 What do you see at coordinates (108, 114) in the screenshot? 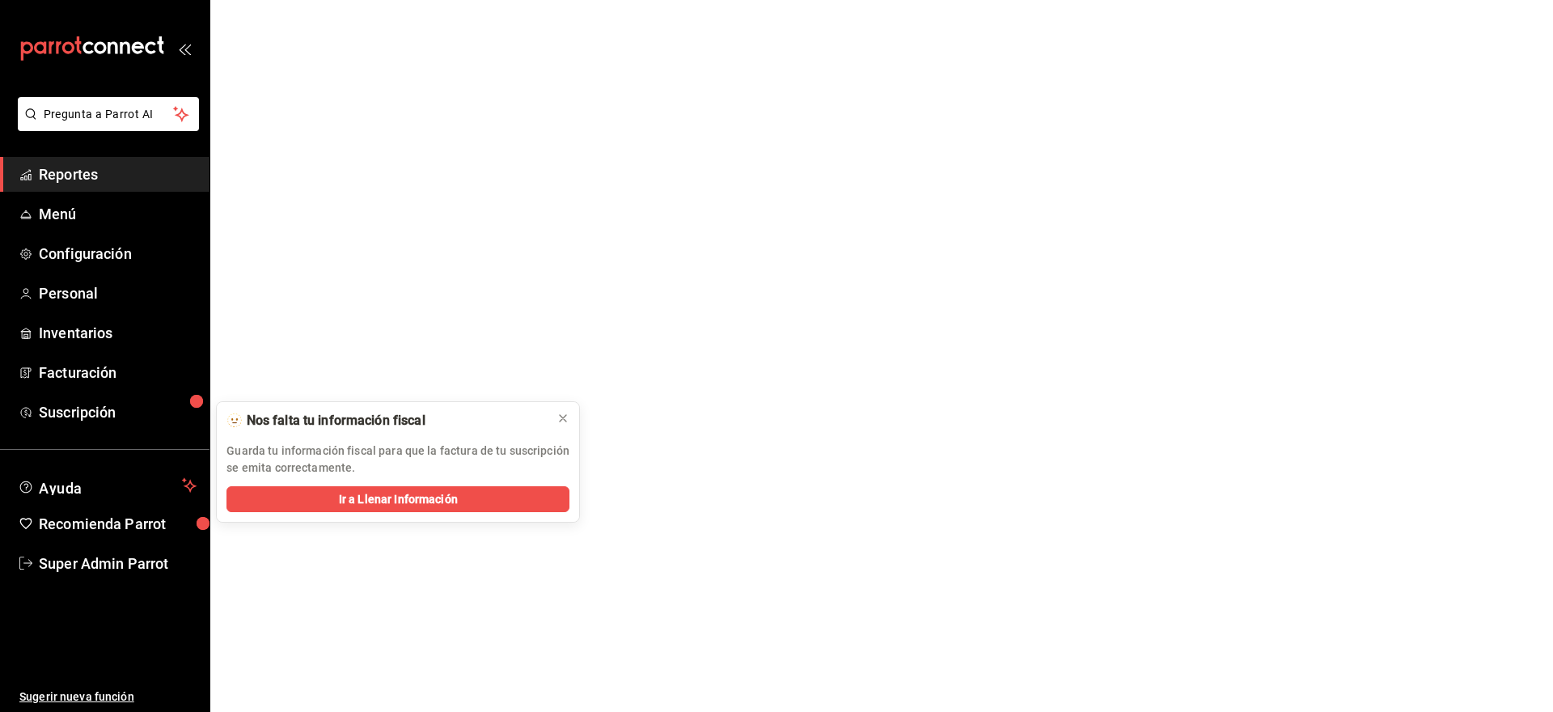
I see `button: Pregunta a Parrot AI` at bounding box center [108, 114].